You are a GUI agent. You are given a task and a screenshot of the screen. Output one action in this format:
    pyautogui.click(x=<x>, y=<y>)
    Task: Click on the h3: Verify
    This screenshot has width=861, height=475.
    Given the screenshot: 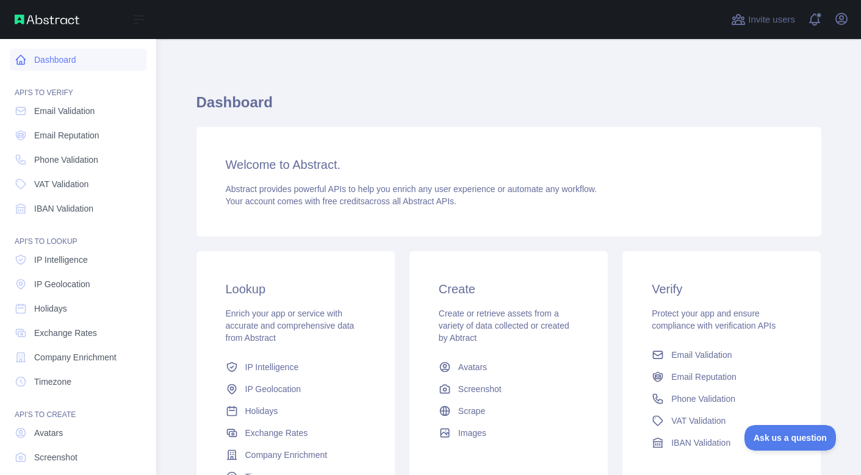 What is the action you would take?
    pyautogui.click(x=721, y=289)
    